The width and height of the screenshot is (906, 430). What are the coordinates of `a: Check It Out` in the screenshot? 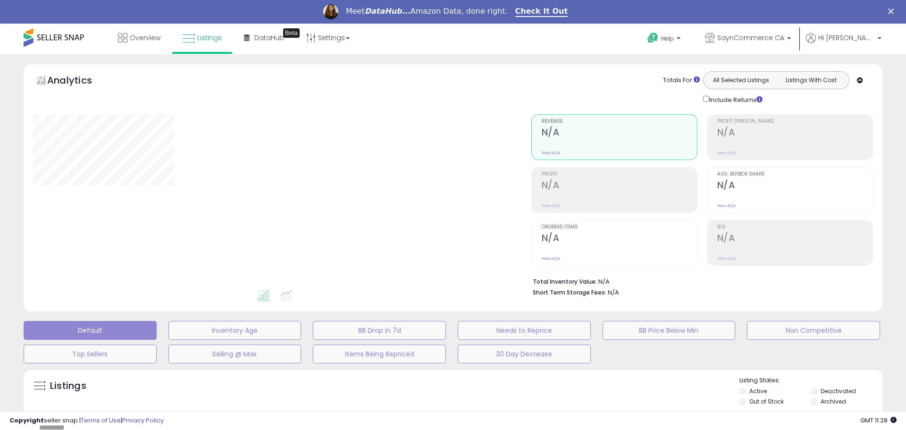 It's located at (542, 12).